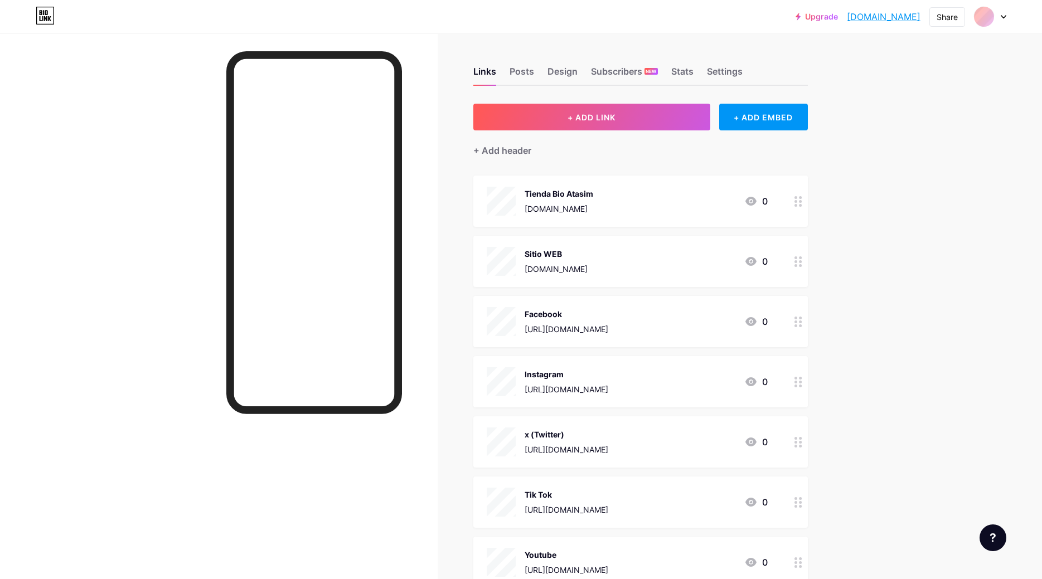 This screenshot has width=1042, height=579. Describe the element at coordinates (725, 75) in the screenshot. I see `div: Settings` at that location.